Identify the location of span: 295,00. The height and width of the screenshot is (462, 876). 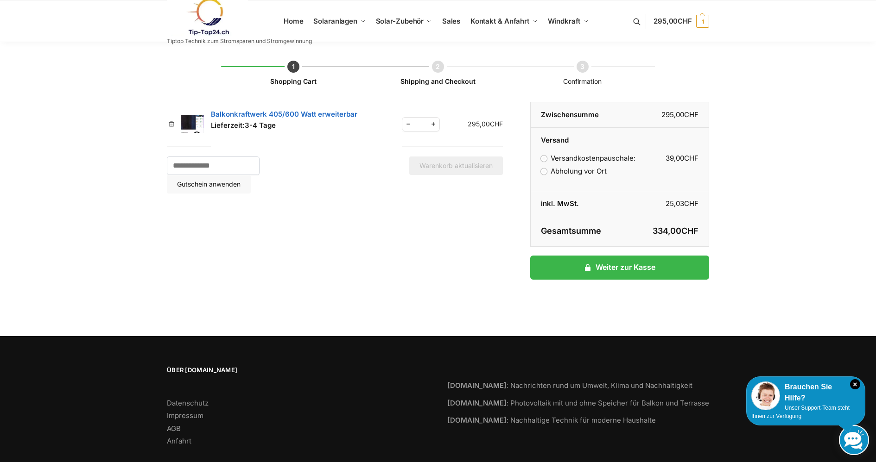
(672, 21).